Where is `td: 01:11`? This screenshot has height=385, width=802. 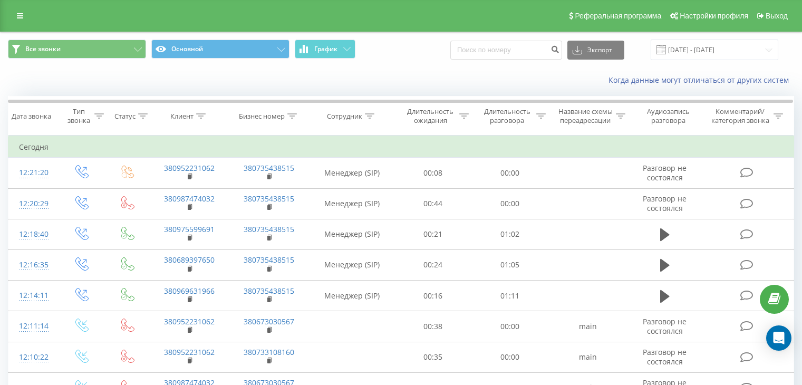
td: 01:11 is located at coordinates (510, 296).